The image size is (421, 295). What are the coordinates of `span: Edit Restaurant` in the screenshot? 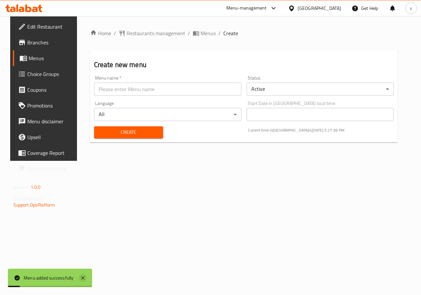 It's located at (51, 27).